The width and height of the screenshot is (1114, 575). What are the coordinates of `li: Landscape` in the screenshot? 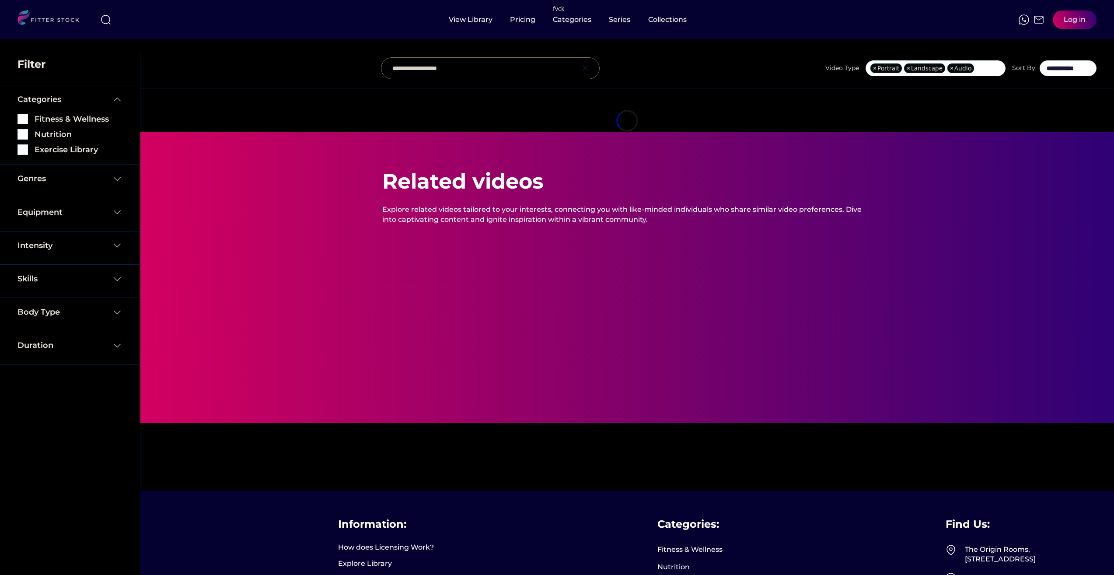 It's located at (924, 68).